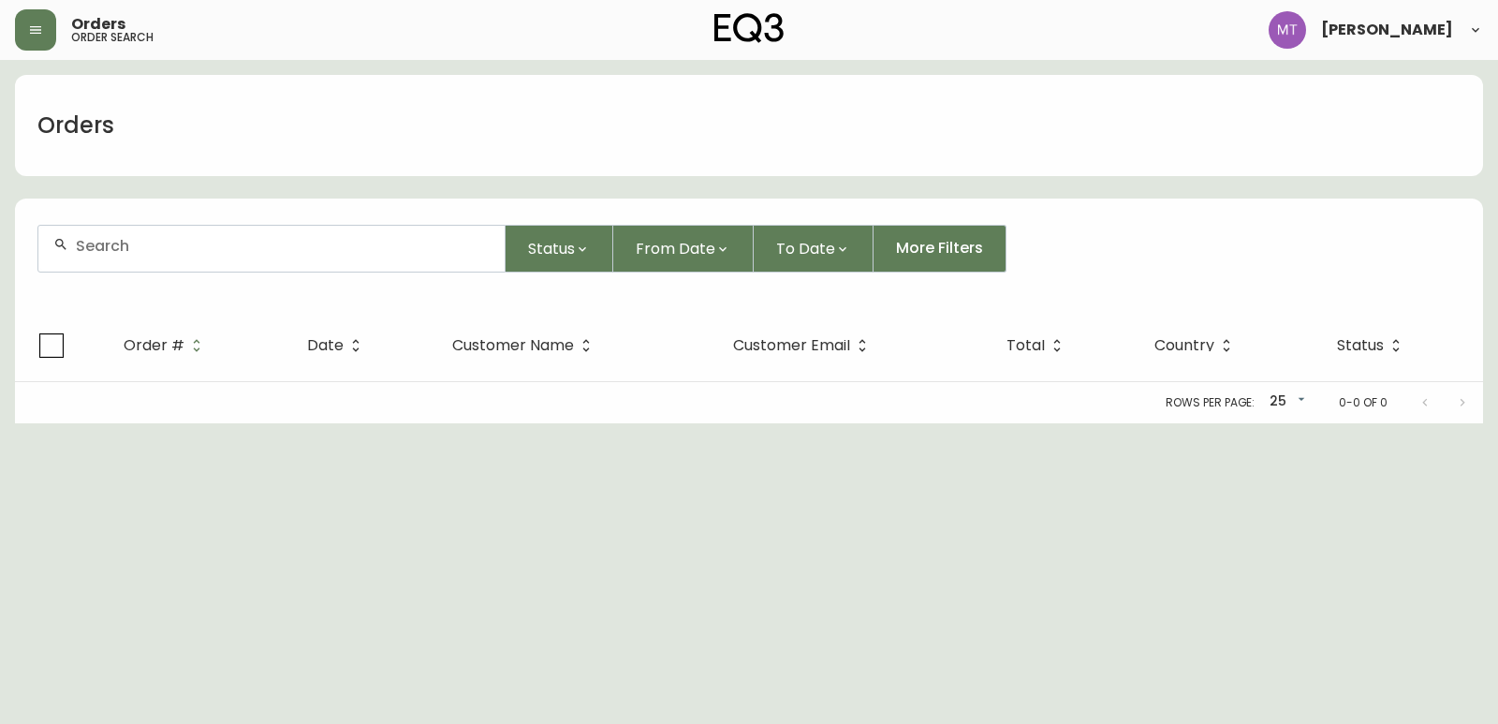 This screenshot has height=724, width=1498. Describe the element at coordinates (283, 245) in the screenshot. I see `input: Search` at that location.